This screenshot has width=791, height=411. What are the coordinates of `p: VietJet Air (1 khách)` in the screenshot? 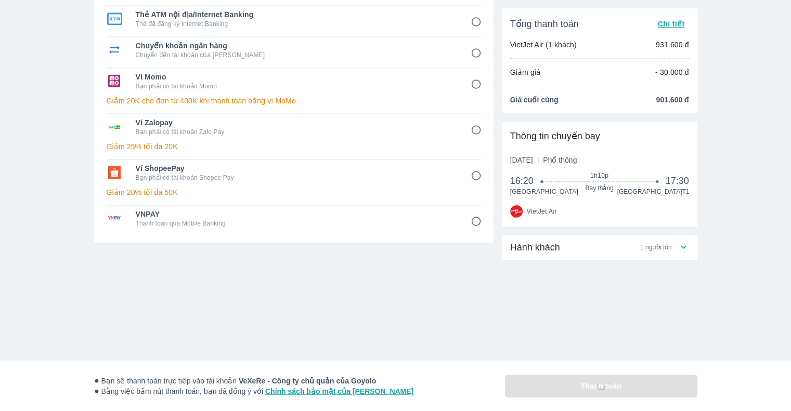 It's located at (543, 45).